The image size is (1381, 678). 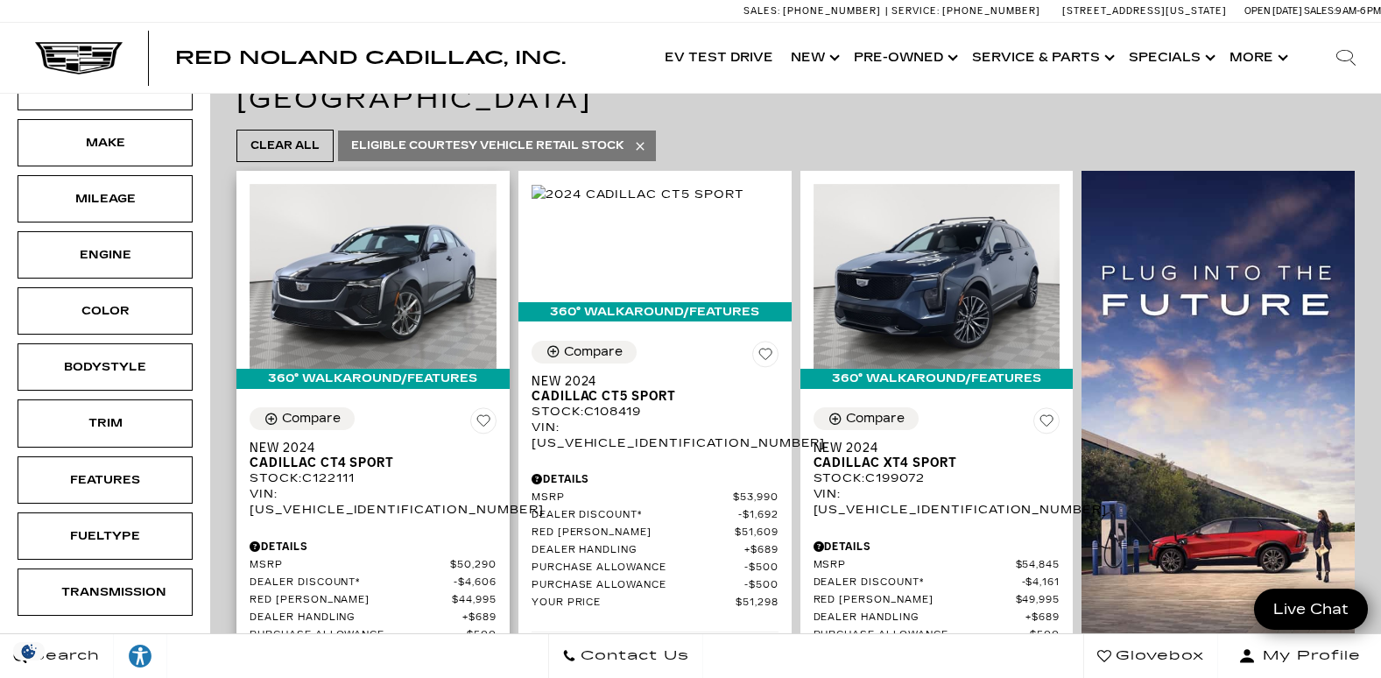 What do you see at coordinates (761, 550) in the screenshot?
I see `span: $689` at bounding box center [761, 550].